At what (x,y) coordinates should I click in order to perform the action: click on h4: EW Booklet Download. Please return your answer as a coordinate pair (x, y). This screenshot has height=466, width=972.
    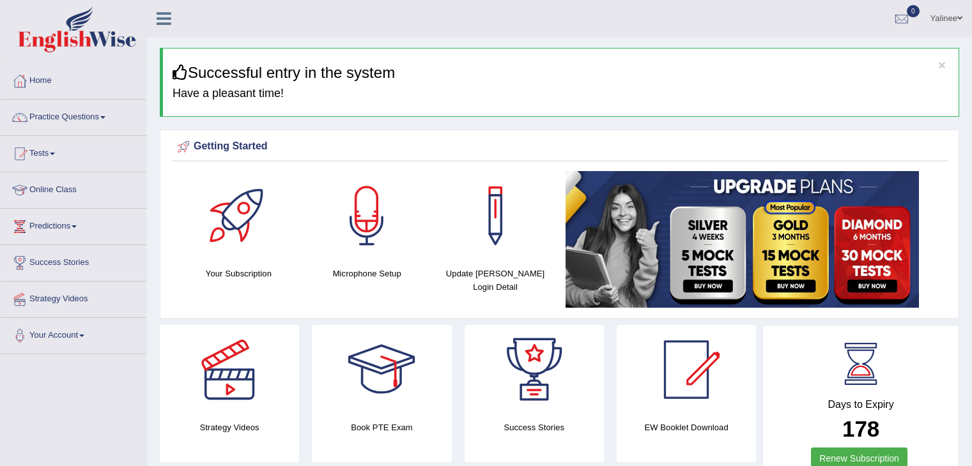
    Looking at the image, I should click on (686, 427).